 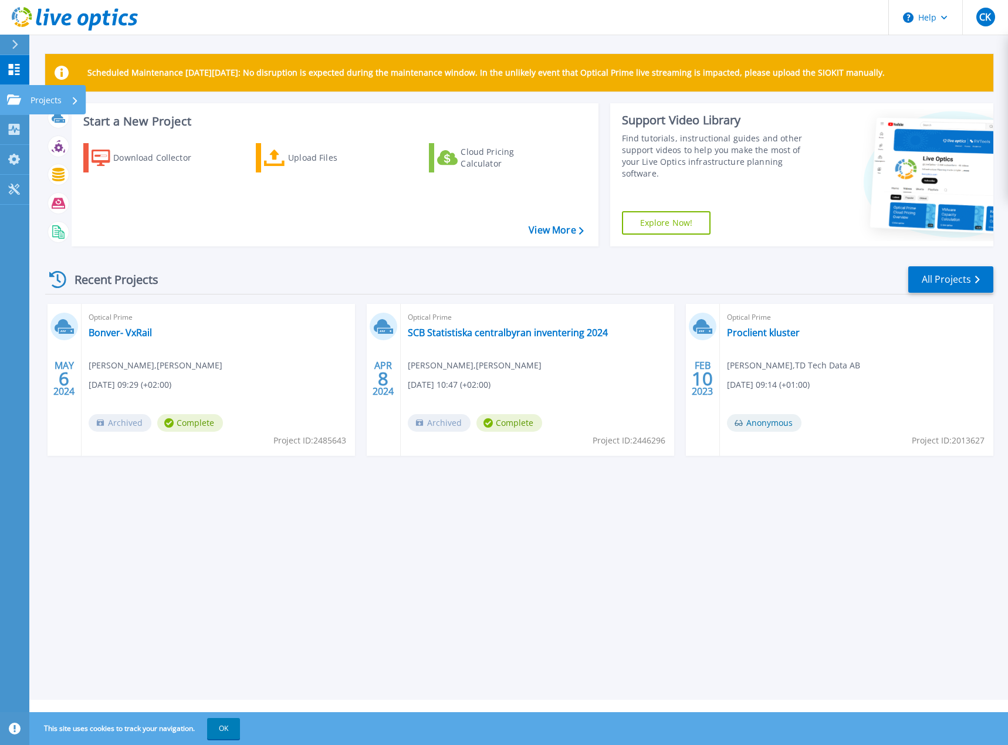 What do you see at coordinates (333, 121) in the screenshot?
I see `h3: Start a New Project` at bounding box center [333, 121].